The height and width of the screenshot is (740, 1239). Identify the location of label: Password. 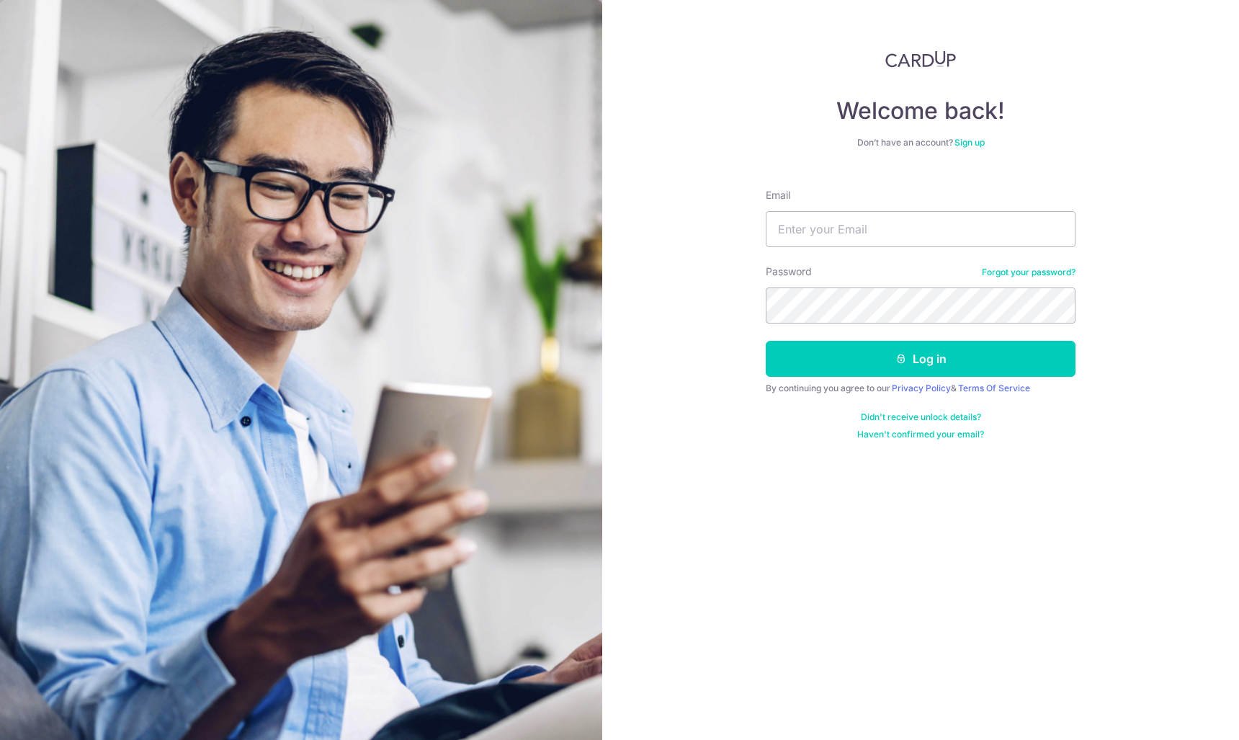
(789, 272).